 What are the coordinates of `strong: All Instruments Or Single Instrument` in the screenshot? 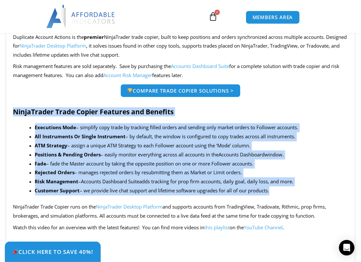 It's located at (80, 136).